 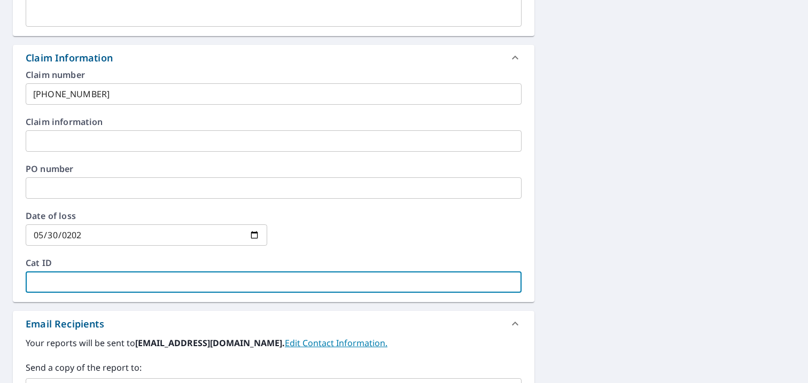 What do you see at coordinates (146, 216) in the screenshot?
I see `label: Date of loss` at bounding box center [146, 216].